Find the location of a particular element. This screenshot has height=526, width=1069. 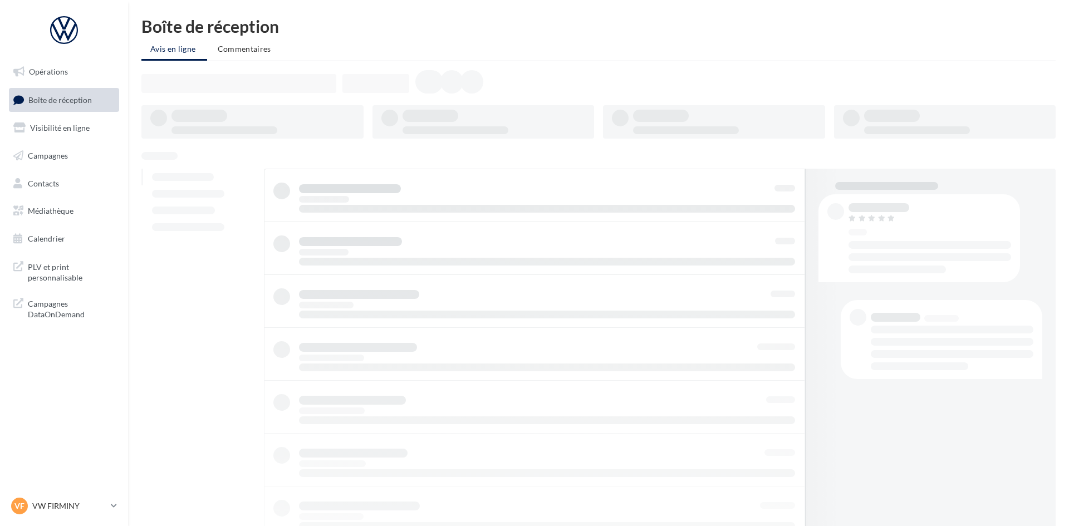

a: Opérations is located at coordinates (64, 72).